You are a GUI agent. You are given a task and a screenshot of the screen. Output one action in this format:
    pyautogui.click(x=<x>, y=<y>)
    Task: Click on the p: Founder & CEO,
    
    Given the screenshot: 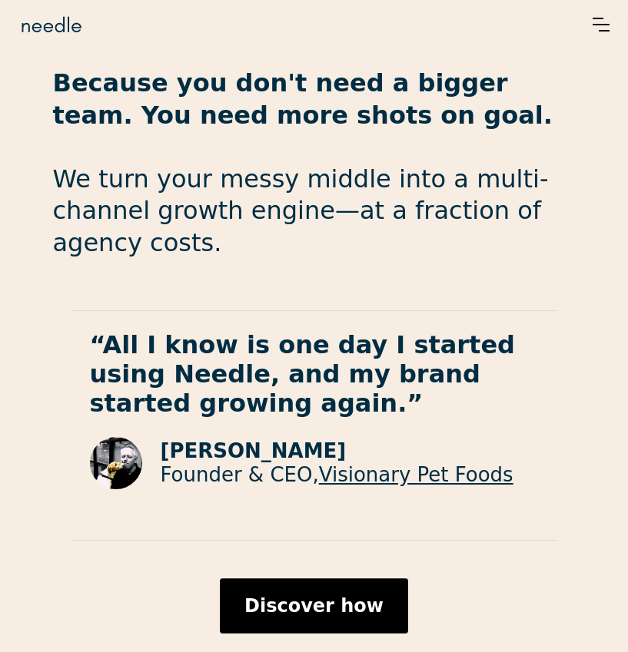 What is the action you would take?
    pyautogui.click(x=337, y=475)
    